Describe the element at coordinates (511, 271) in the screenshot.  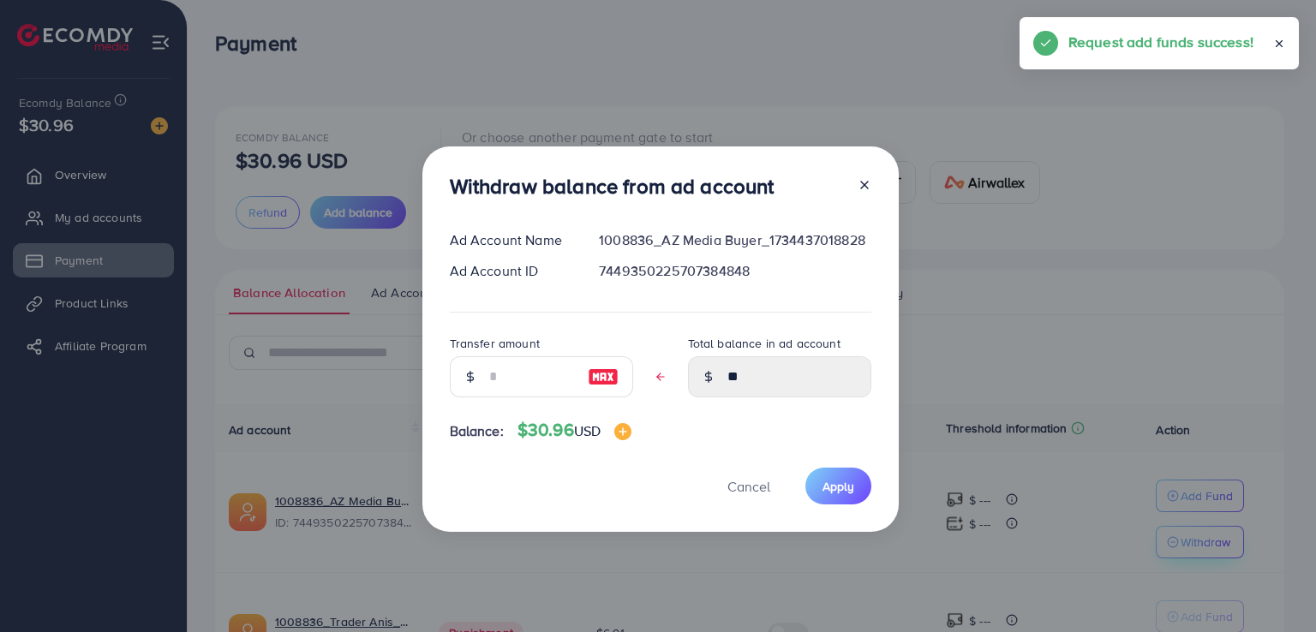
I see `div: Ad Account ID` at that location.